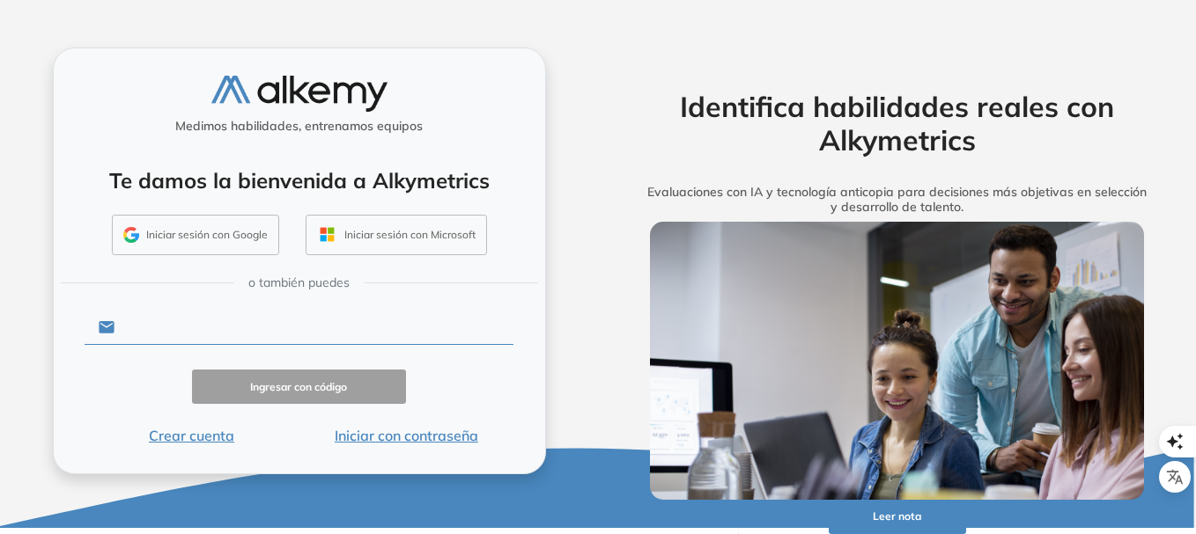 This screenshot has width=1196, height=534. Describe the element at coordinates (406, 436) in the screenshot. I see `button: Iniciar con contraseña` at that location.